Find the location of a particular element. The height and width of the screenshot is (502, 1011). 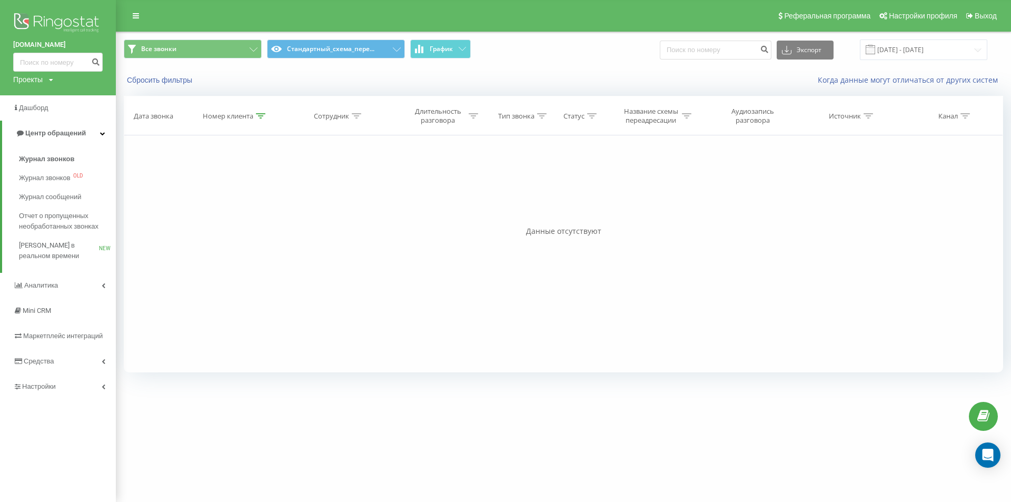

button: Сбросить фильтры is located at coordinates (161, 80).